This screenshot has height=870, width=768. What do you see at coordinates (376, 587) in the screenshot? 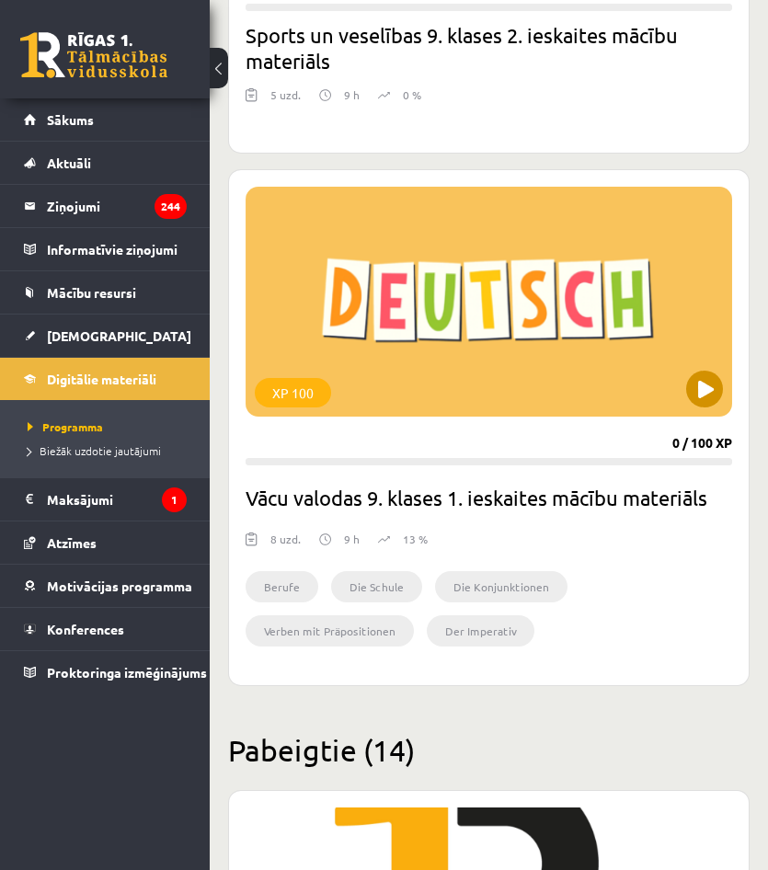
I see `li: Die Schule` at bounding box center [376, 587].